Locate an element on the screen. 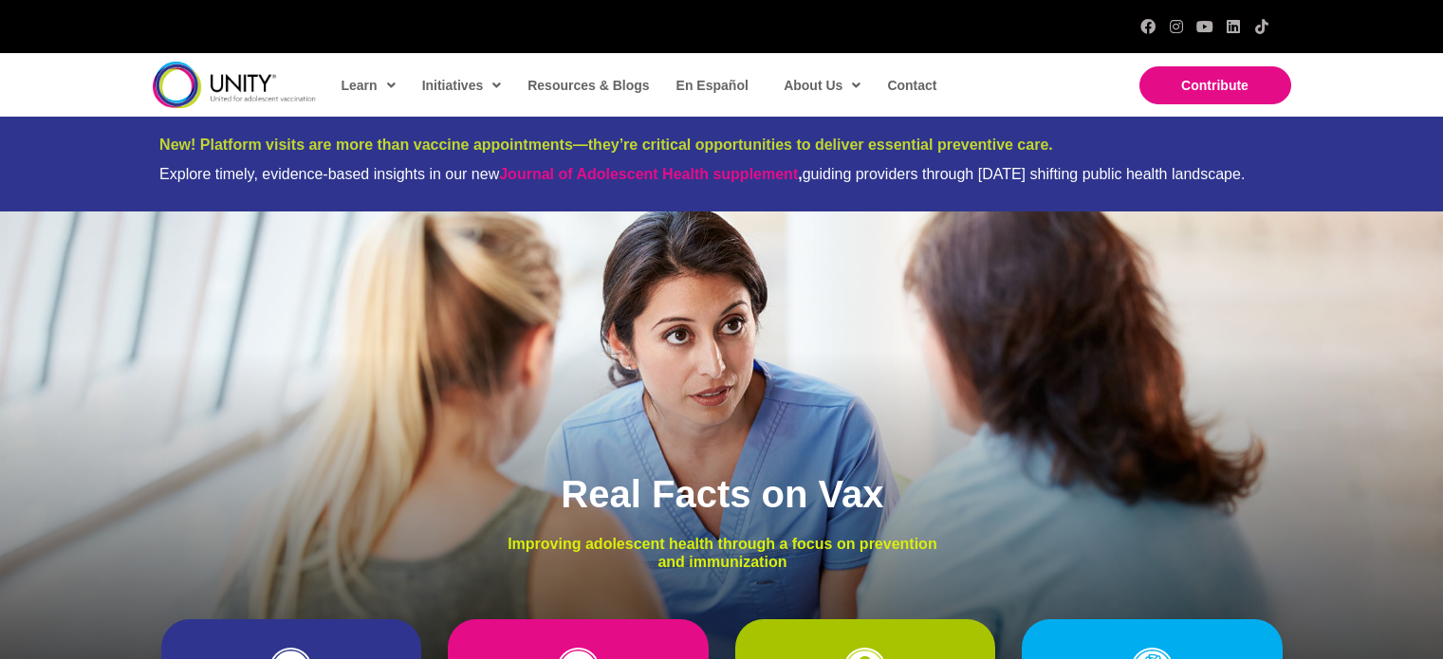 This screenshot has width=1443, height=659. a: Instagram is located at coordinates (1176, 27).